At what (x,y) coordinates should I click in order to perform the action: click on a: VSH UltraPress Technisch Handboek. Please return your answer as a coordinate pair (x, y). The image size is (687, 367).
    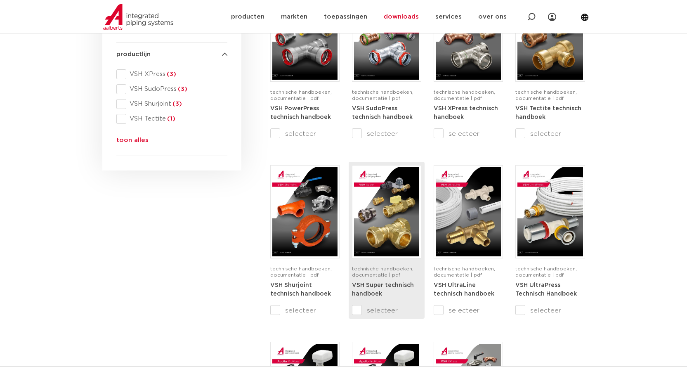
    Looking at the image, I should click on (546, 289).